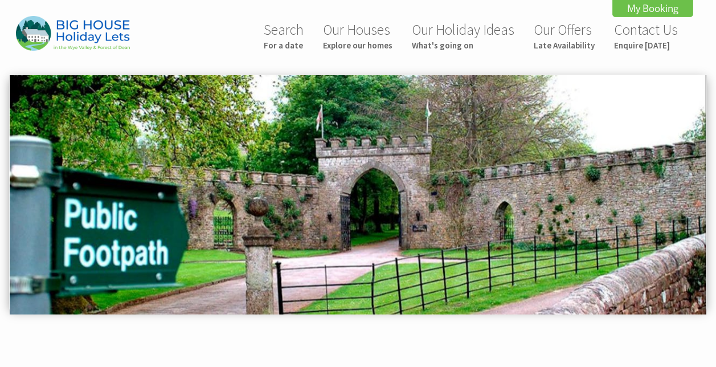  What do you see at coordinates (358, 35) in the screenshot?
I see `a: Our HousesExplore our homes` at bounding box center [358, 35].